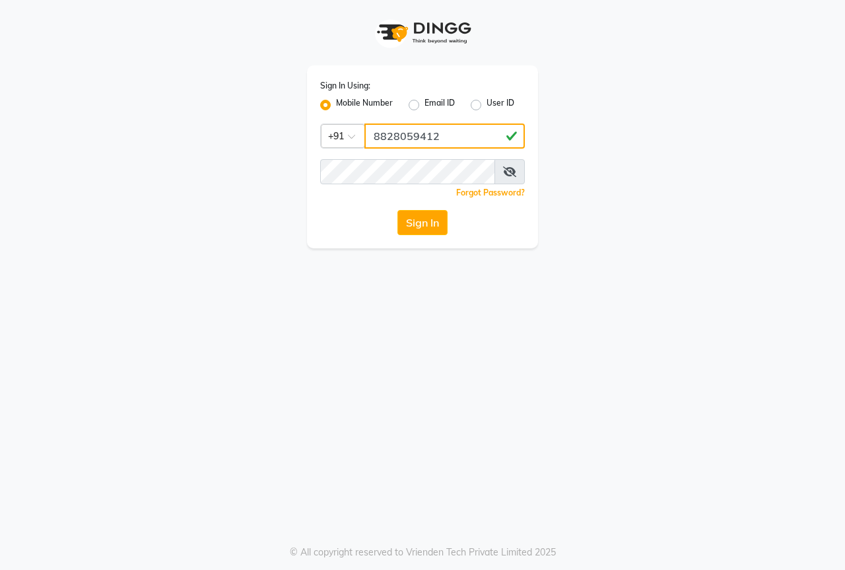 The width and height of the screenshot is (845, 570). I want to click on label: Sign In Using:, so click(345, 86).